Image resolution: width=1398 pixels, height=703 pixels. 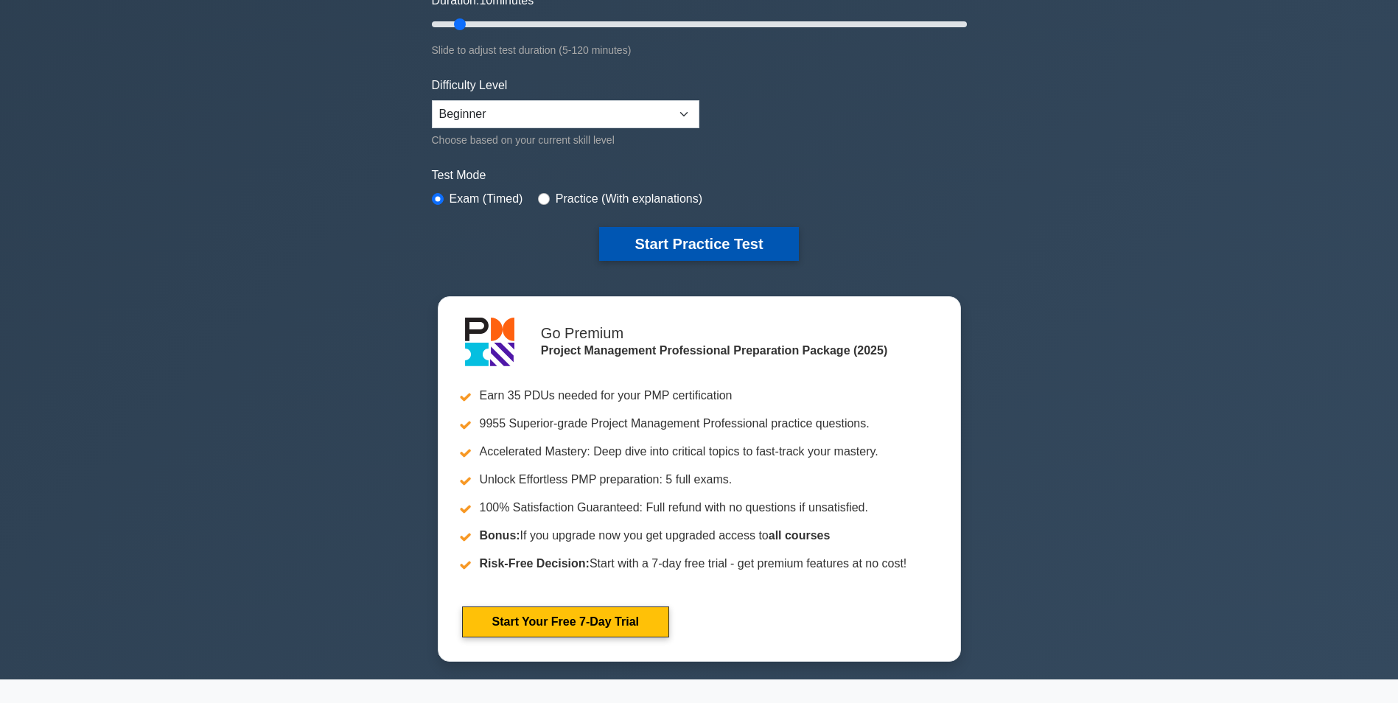 What do you see at coordinates (565, 622) in the screenshot?
I see `a: Start Your Free 7-Day Trial` at bounding box center [565, 622].